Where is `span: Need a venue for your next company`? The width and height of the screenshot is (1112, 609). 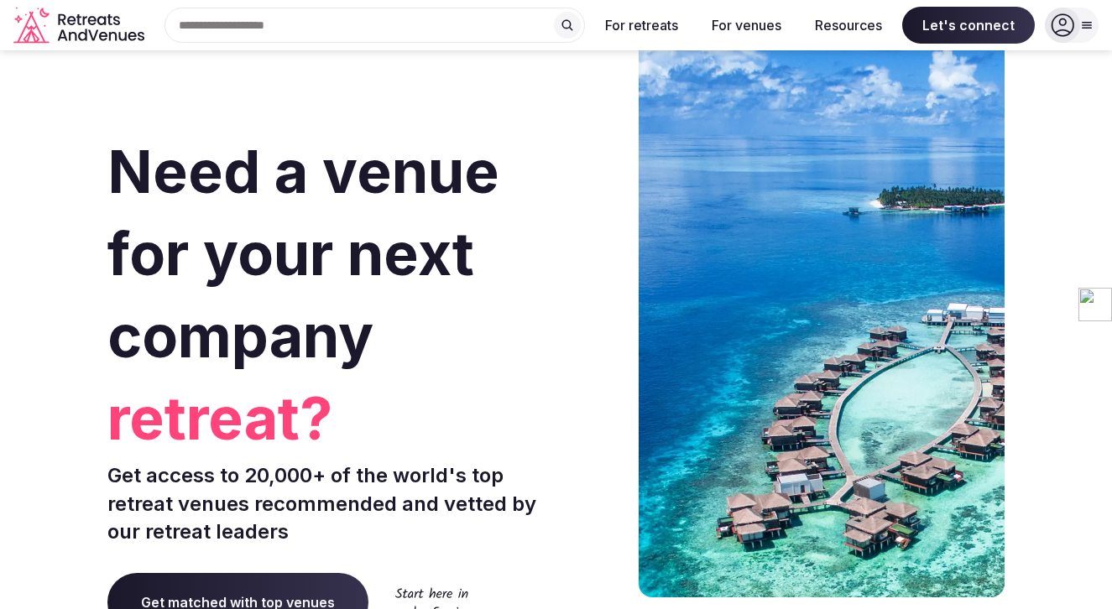
span: Need a venue for your next company is located at coordinates (303, 253).